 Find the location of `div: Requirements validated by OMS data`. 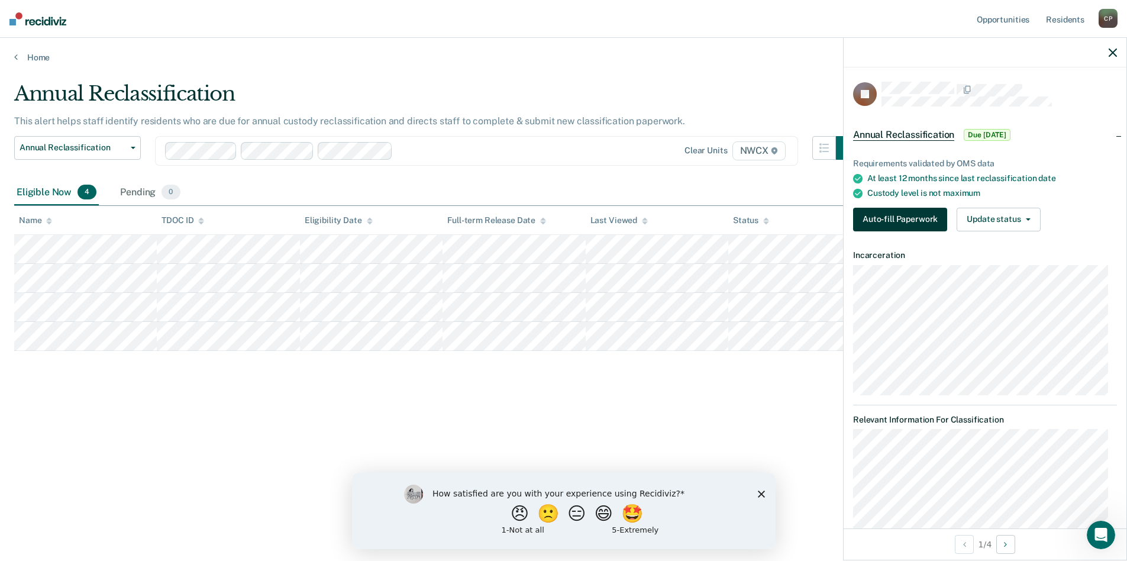

div: Requirements validated by OMS data is located at coordinates (985, 163).